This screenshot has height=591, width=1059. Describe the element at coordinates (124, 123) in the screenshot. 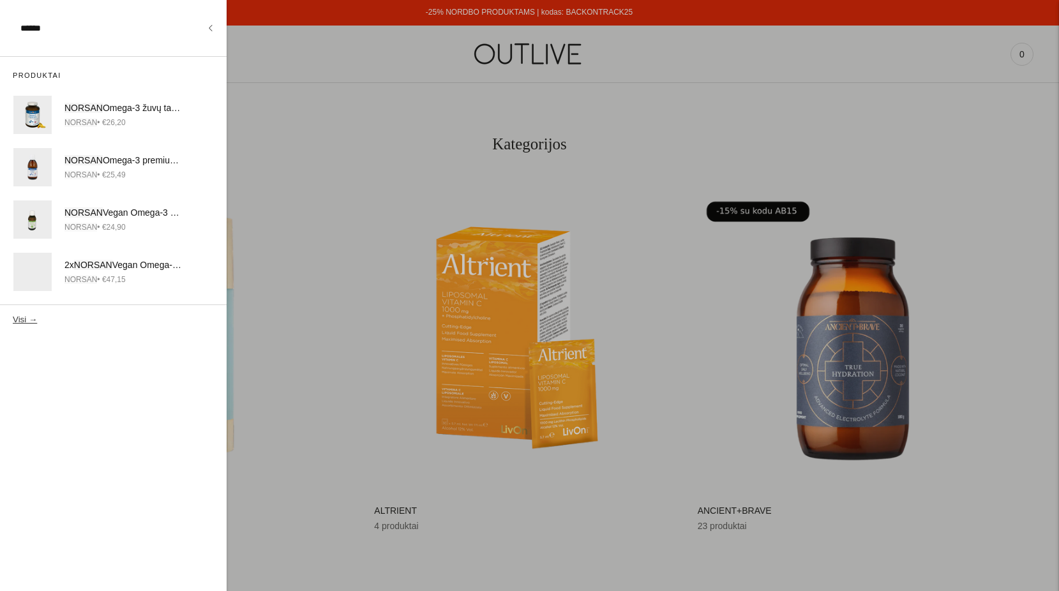

I see `div: • €26,20` at that location.